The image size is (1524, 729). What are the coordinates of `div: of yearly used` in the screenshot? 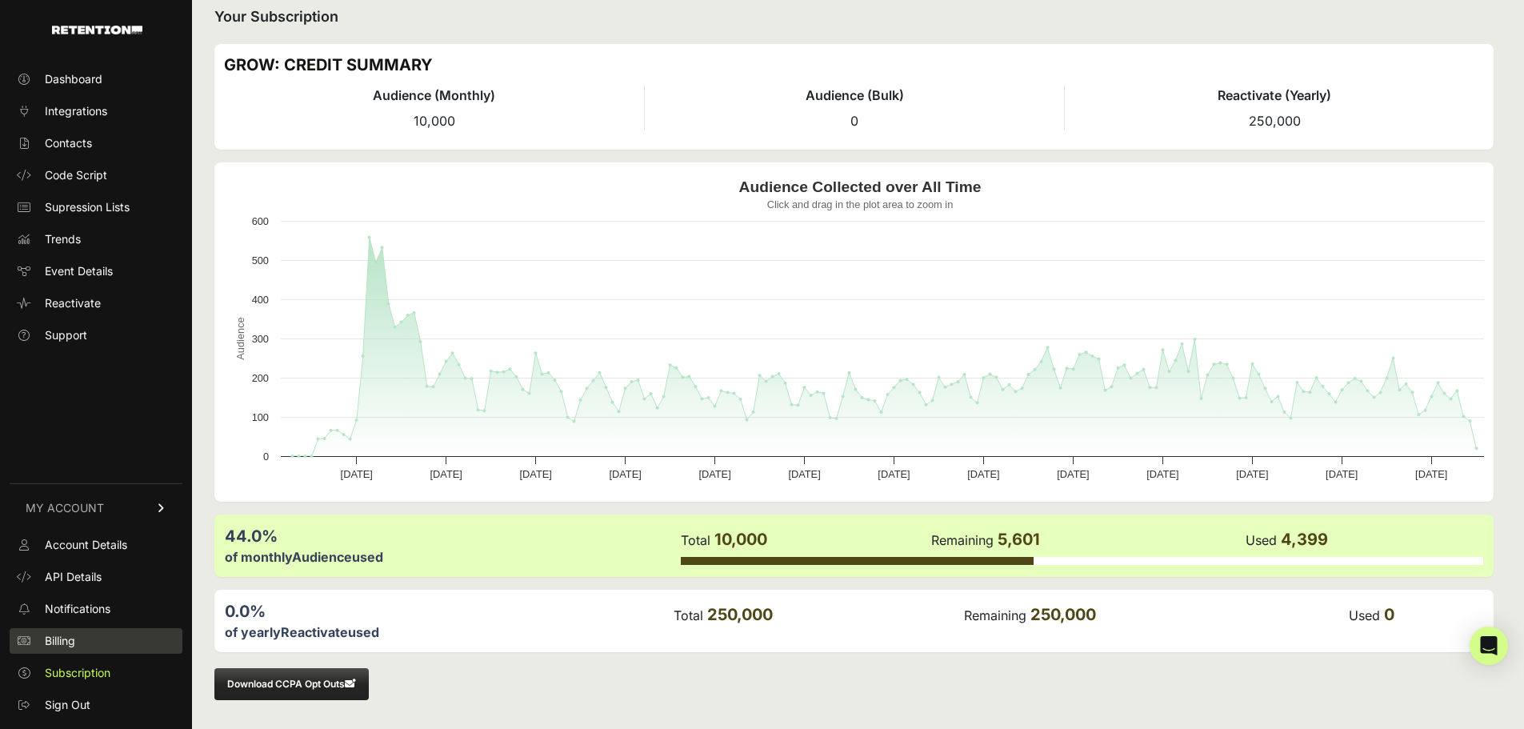 It's located at (448, 632).